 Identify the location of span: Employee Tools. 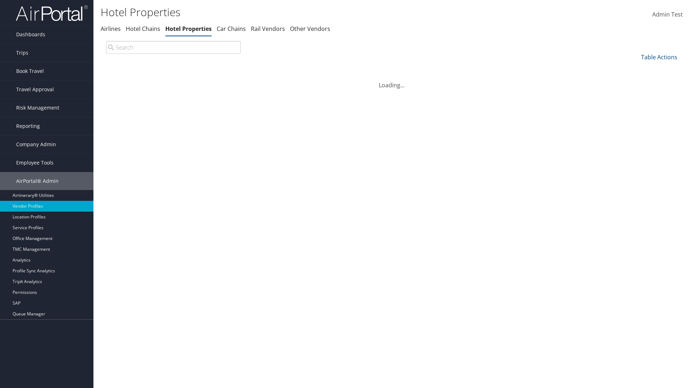
(35, 163).